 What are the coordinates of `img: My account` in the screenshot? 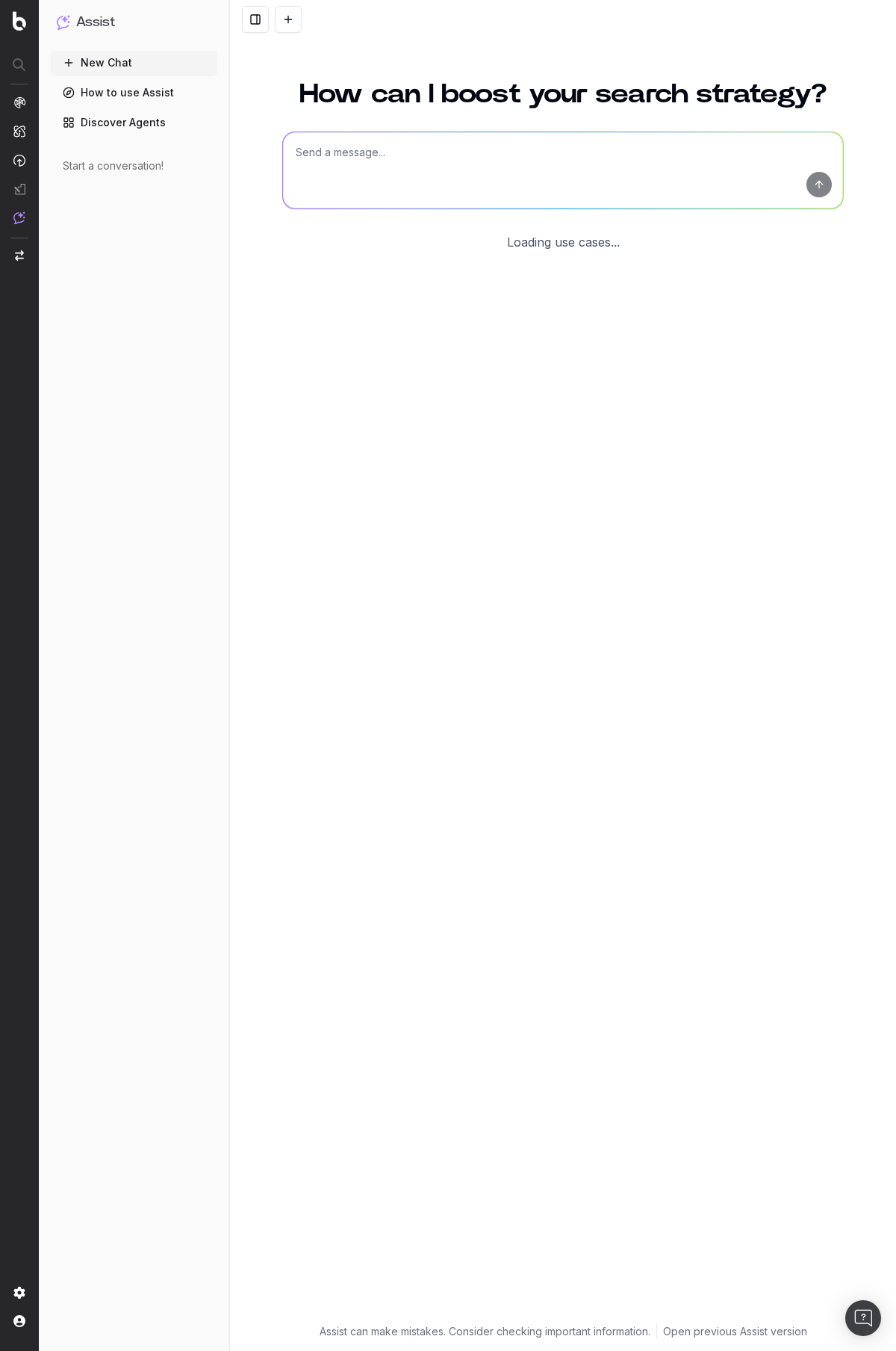 It's located at (19, 1321).